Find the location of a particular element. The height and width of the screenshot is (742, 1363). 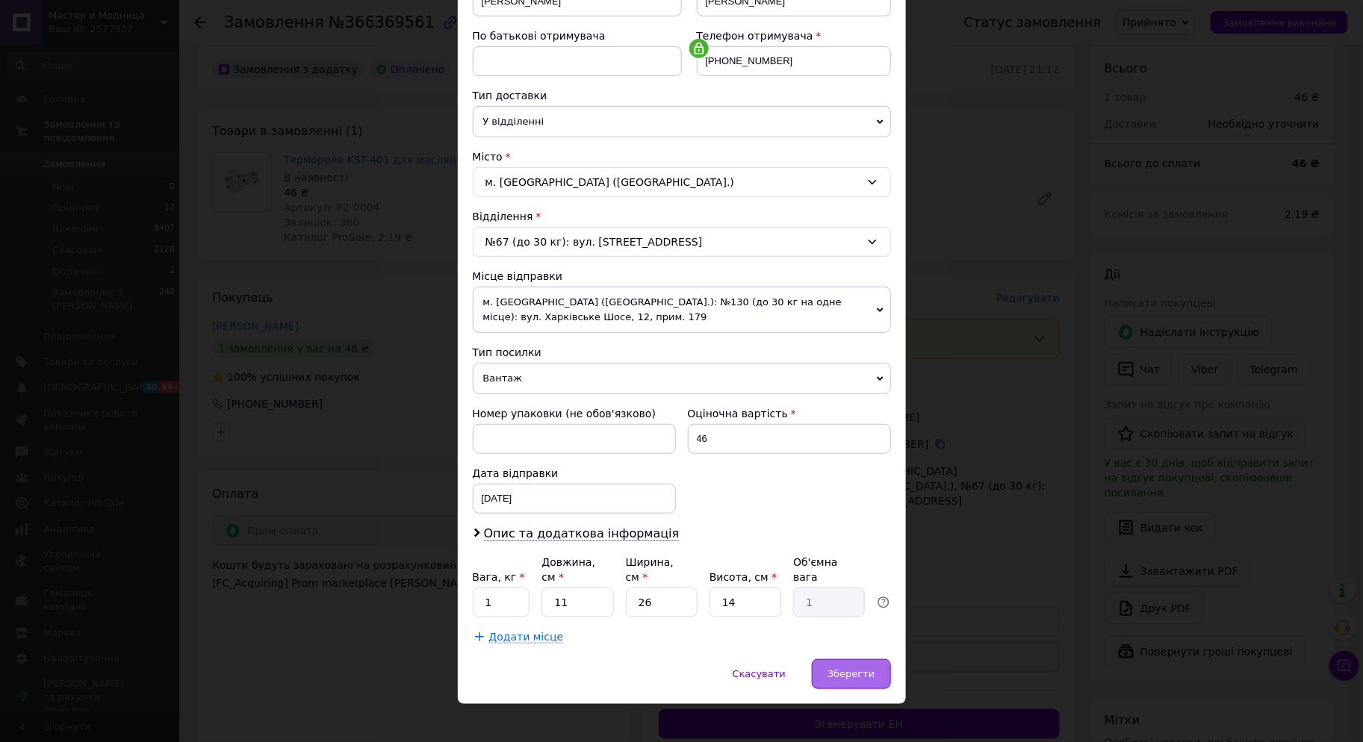

span: По батькові отримувача is located at coordinates (539, 36).